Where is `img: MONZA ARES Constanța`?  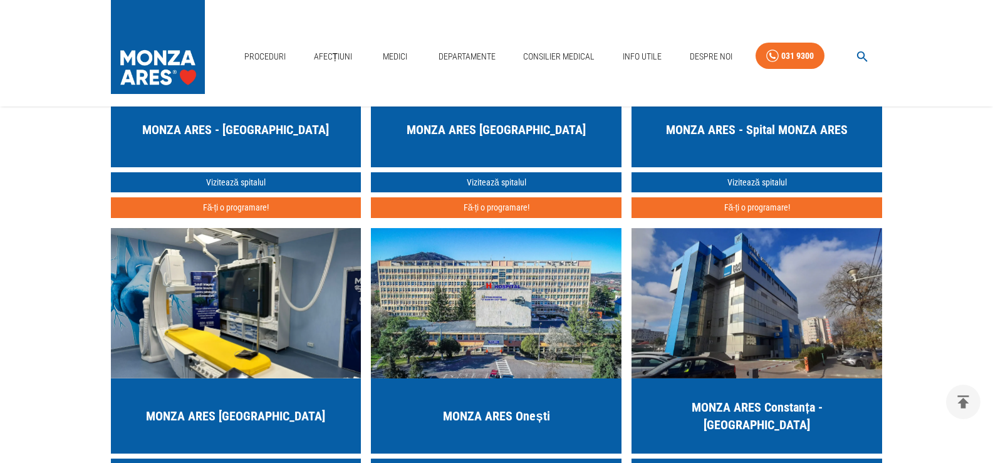
img: MONZA ARES Constanța is located at coordinates (757, 303).